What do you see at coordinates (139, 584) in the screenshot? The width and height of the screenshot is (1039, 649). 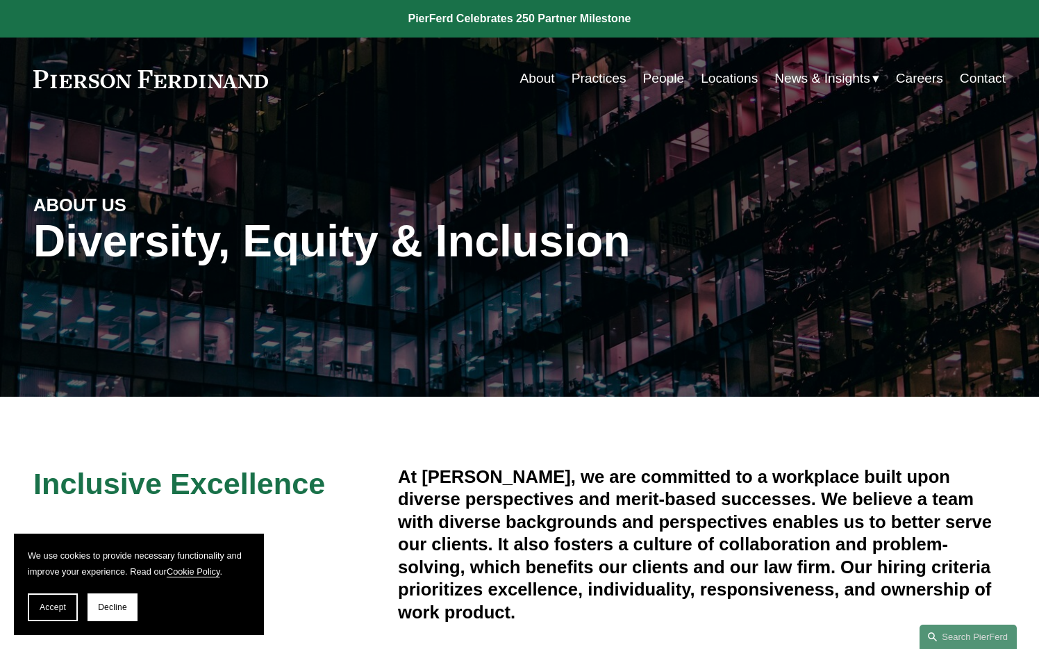 I see `section: Cookie banner` at bounding box center [139, 584].